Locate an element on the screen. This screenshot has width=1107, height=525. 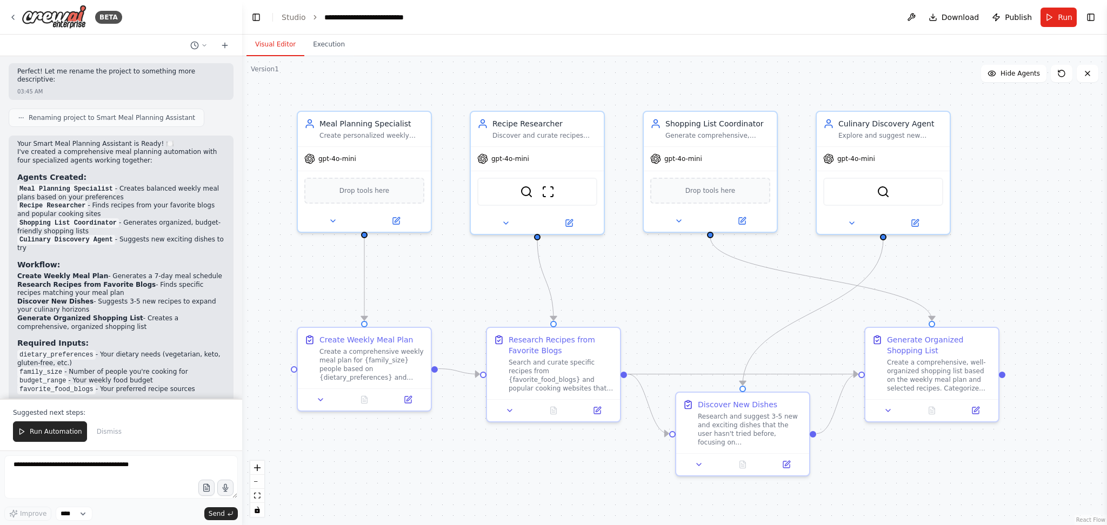
div: Meal Planning Specialist is located at coordinates (372, 124).